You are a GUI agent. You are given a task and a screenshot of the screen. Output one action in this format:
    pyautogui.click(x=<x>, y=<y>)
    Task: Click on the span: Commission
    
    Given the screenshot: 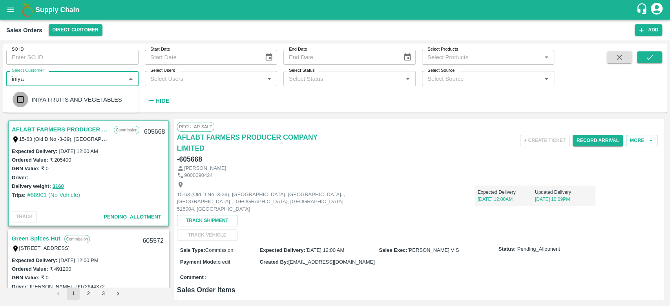 What is the action you would take?
    pyautogui.click(x=219, y=250)
    